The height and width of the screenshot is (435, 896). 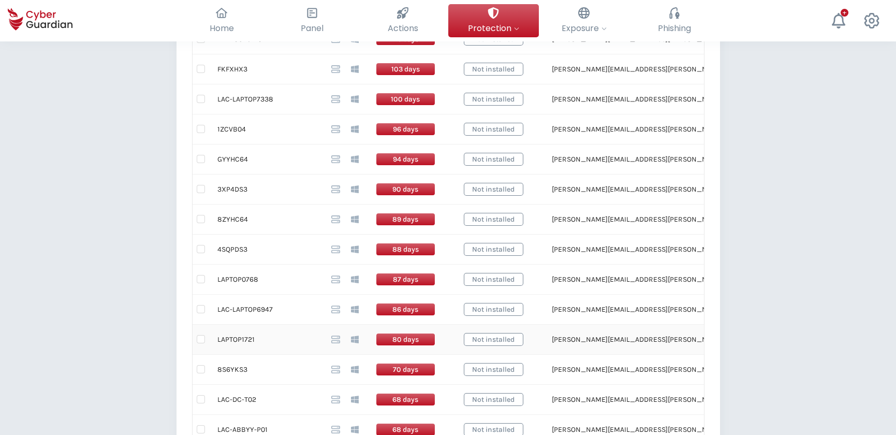 I want to click on td: LAPTOP0768, so click(x=266, y=280).